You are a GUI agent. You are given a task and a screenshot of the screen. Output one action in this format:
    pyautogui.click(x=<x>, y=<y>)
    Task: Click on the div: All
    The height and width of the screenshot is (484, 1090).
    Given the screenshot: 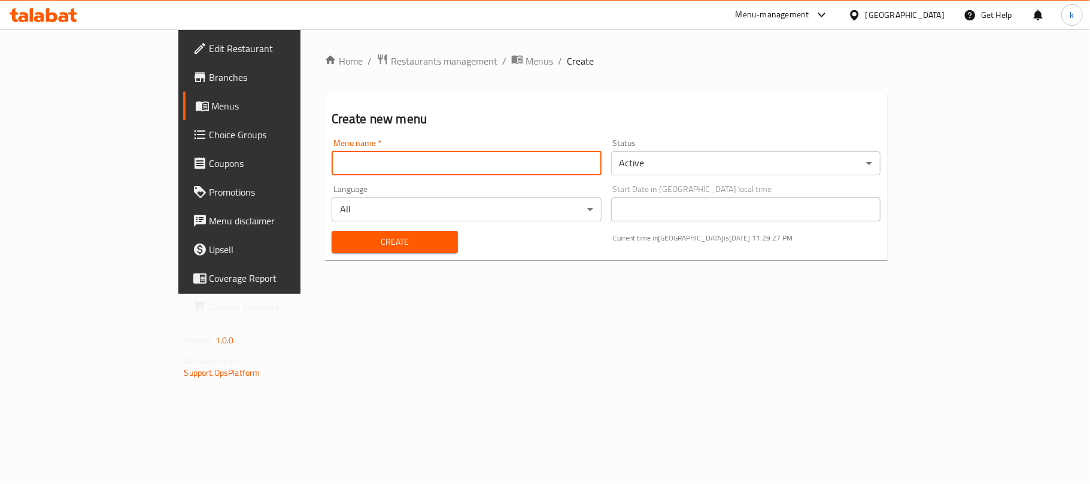 What is the action you would take?
    pyautogui.click(x=466, y=209)
    